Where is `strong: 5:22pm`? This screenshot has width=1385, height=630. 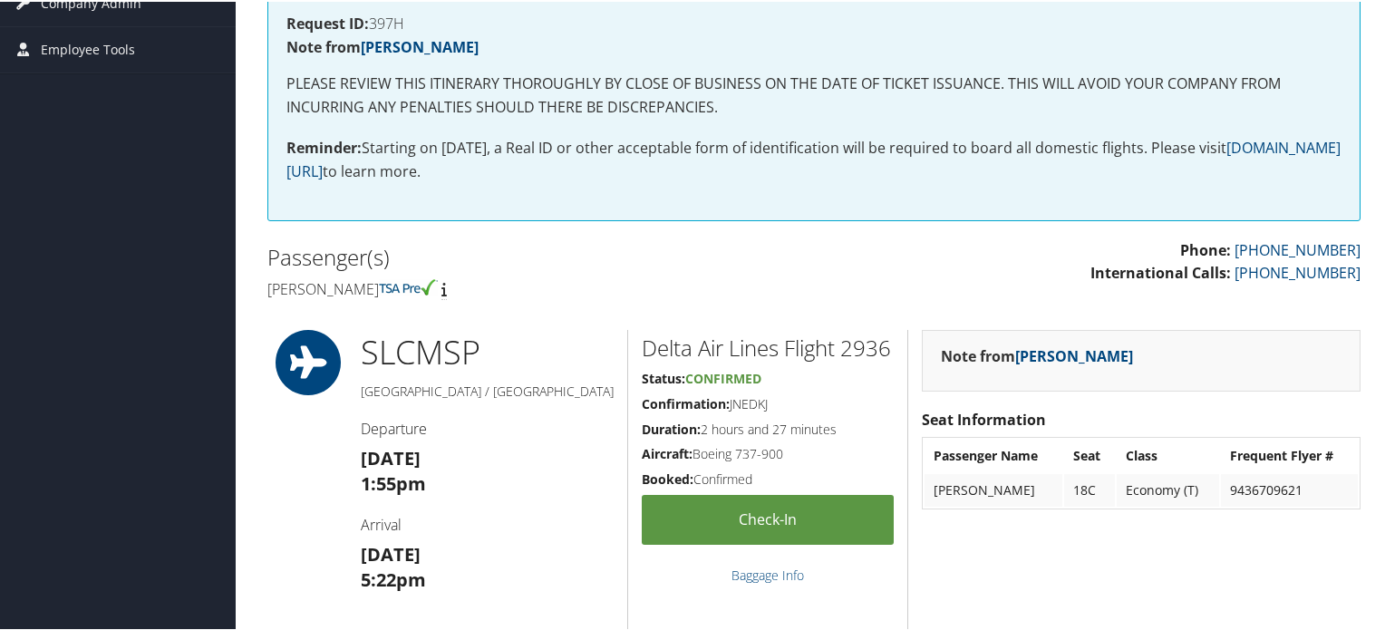
strong: 5:22pm is located at coordinates (393, 577).